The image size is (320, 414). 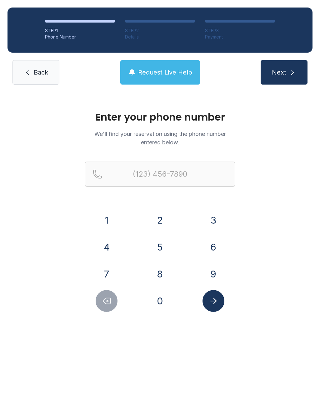 What do you see at coordinates (160, 174) in the screenshot?
I see `input: Reservation phone number` at bounding box center [160, 174].